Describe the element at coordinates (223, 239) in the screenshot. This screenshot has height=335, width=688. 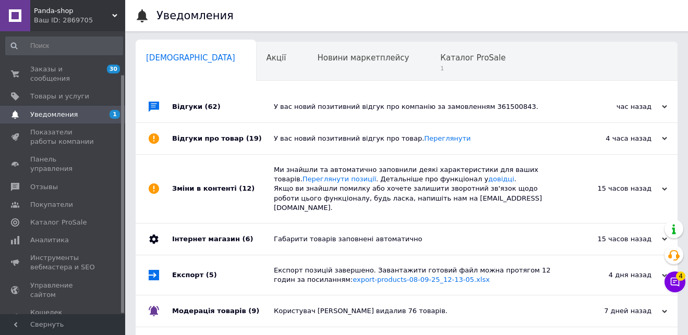
I see `div: Інтернет магазин` at that location.